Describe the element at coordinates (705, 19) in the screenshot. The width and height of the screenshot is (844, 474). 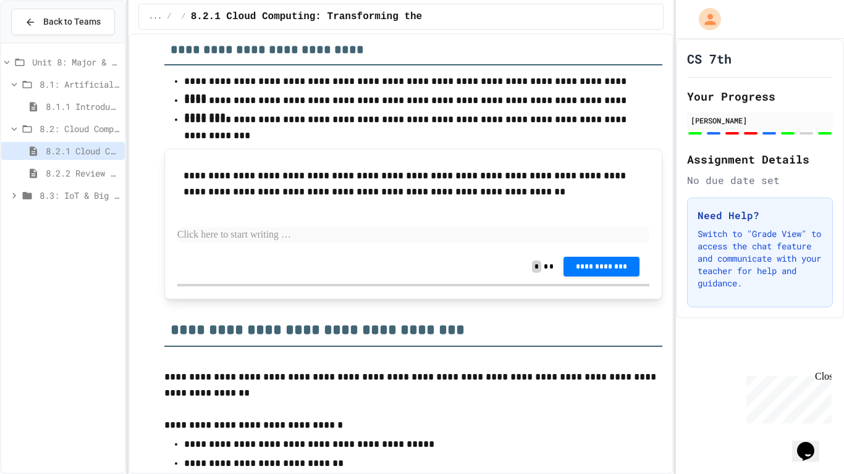
I see `div: My Account` at that location.